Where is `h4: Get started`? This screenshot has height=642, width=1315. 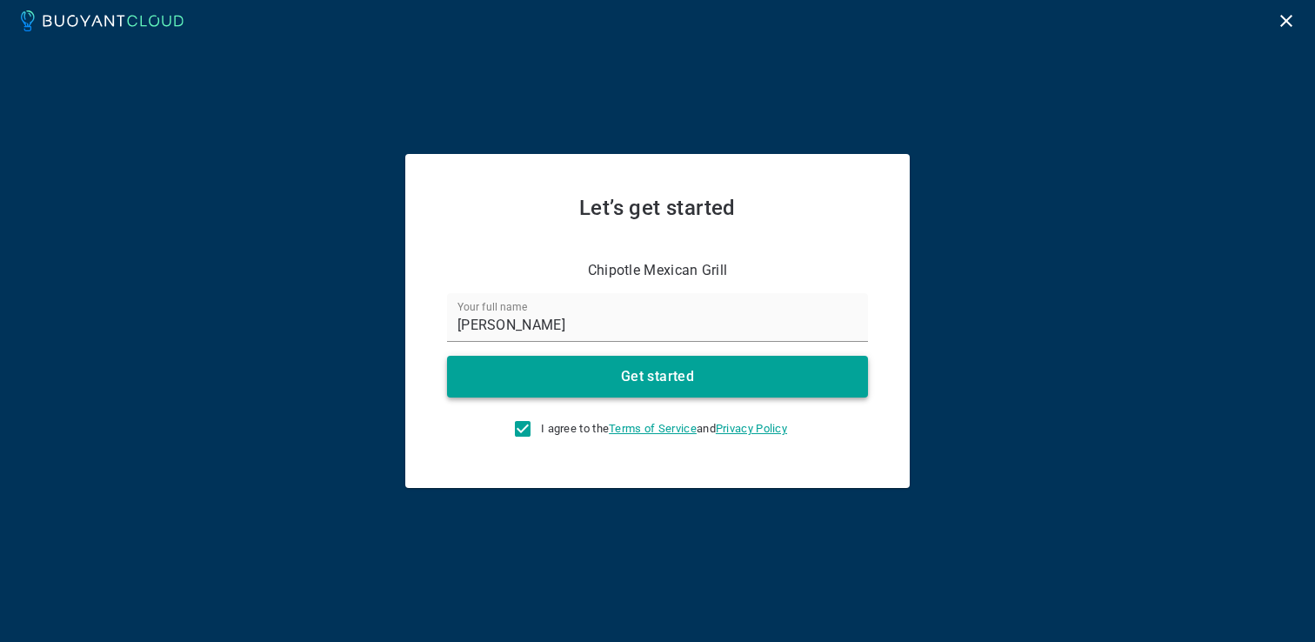 h4: Get started is located at coordinates (657, 376).